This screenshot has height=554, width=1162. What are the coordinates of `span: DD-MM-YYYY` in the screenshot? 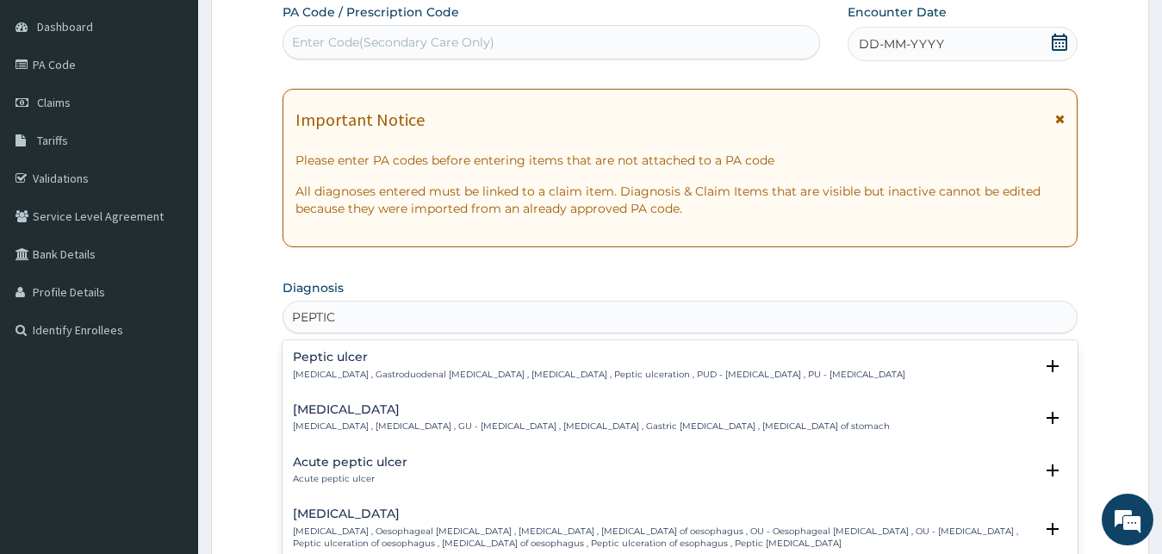 It's located at (901, 44).